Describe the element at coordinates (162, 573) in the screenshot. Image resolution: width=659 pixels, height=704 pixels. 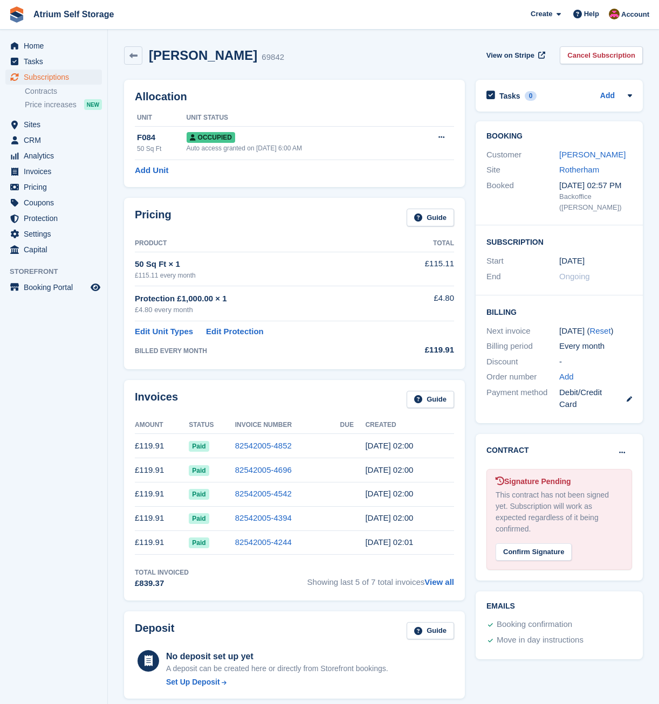
I see `div: Total Invoiced` at that location.